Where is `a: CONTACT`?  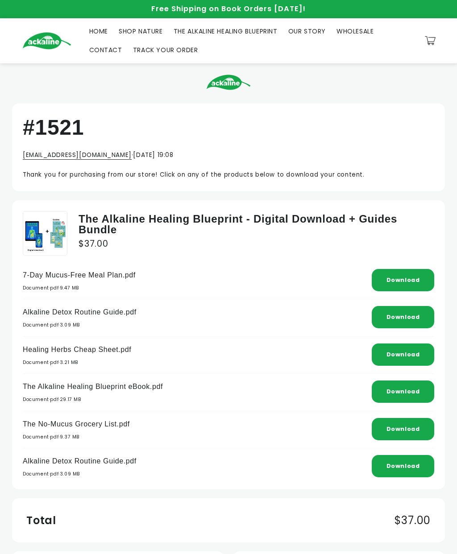 a: CONTACT is located at coordinates (106, 50).